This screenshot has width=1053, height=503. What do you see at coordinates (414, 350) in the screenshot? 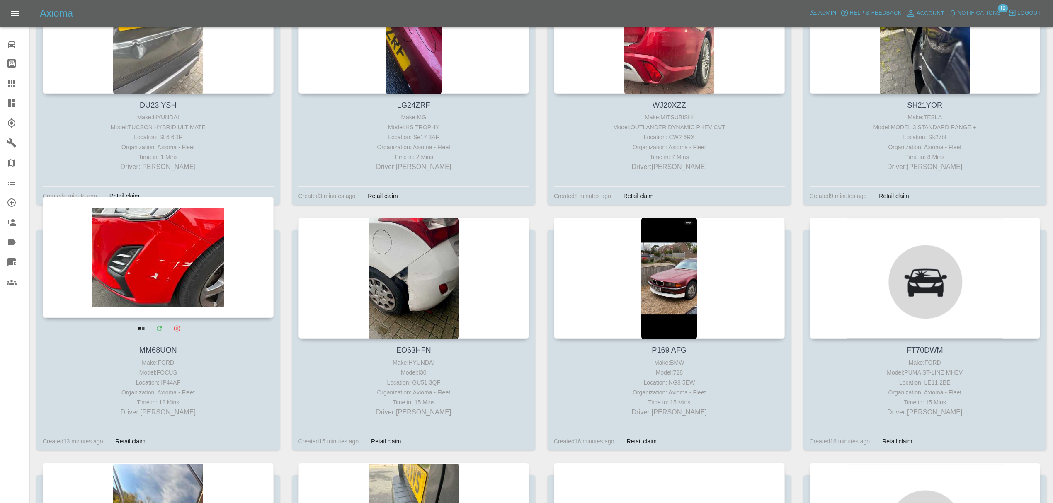
I see `a: EO63HFN` at bounding box center [414, 350].